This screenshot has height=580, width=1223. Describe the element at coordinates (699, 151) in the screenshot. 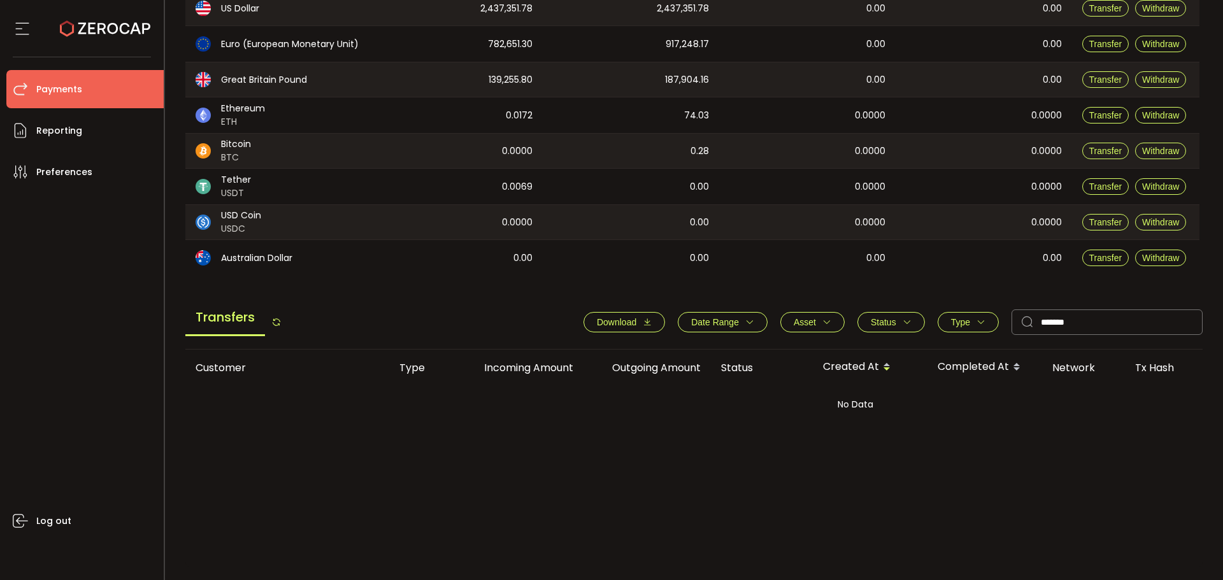

I see `span: 0.28` at that location.